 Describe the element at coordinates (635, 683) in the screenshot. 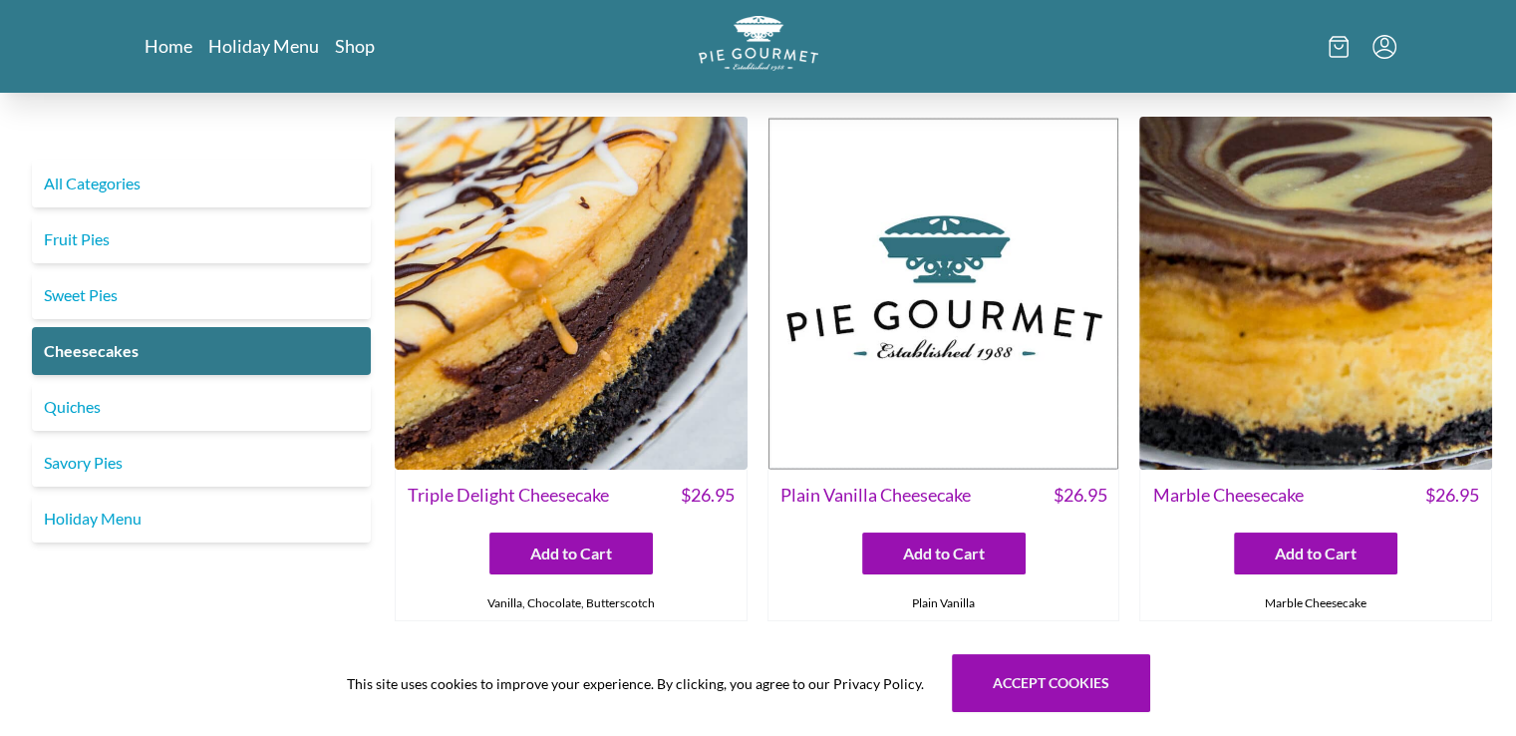

I see `span: This site uses cookies to improve your experience. By clicking, you agree to our Privacy Policy.` at that location.